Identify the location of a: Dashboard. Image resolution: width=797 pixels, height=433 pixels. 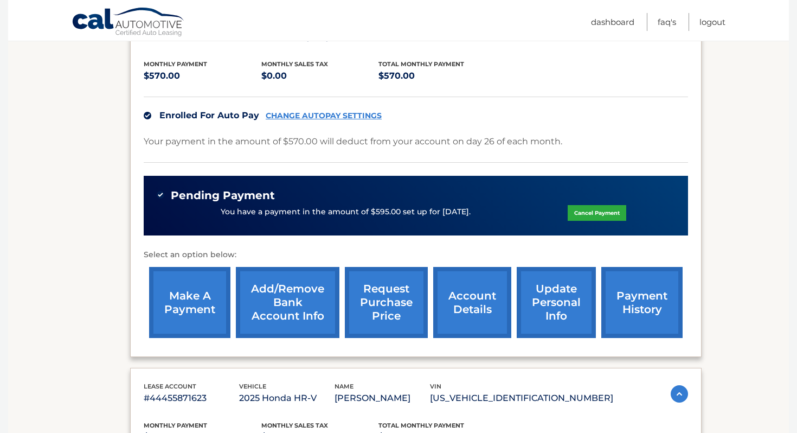
(613, 22).